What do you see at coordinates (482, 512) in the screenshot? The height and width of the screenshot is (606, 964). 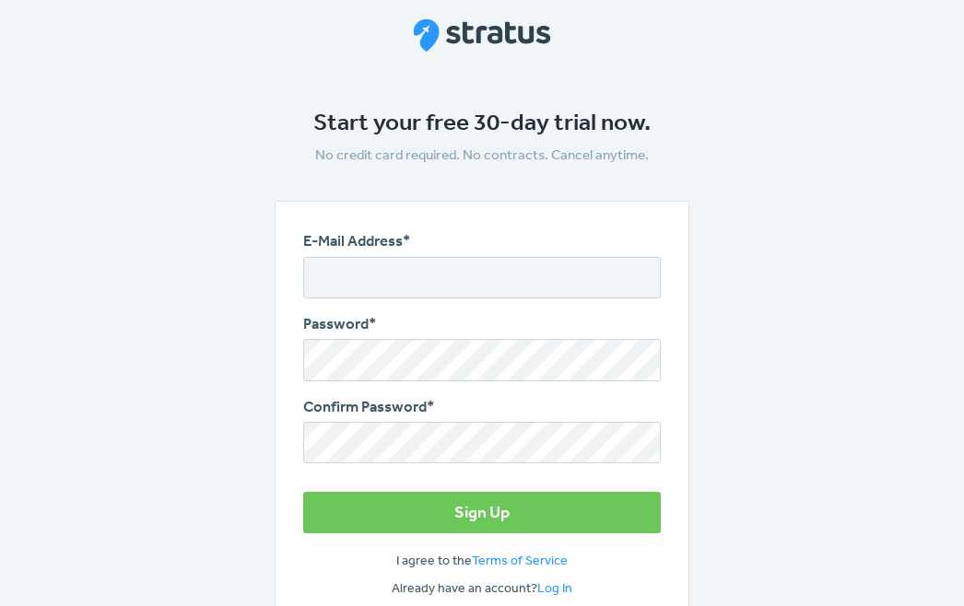 I see `button: Sign Up` at bounding box center [482, 512].